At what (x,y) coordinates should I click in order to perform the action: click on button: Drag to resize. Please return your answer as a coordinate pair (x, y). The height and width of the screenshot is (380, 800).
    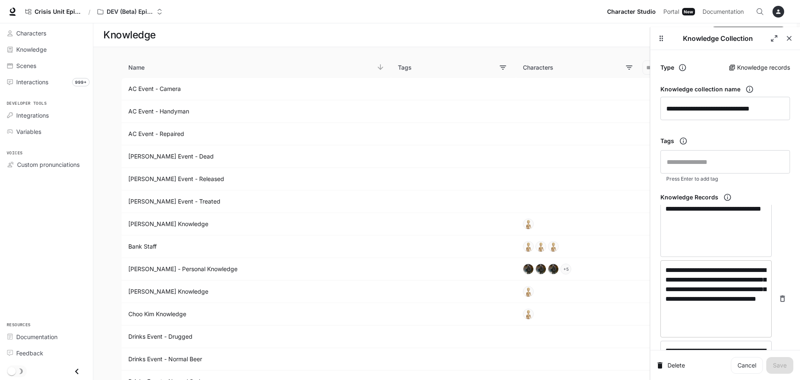
    Looking at the image, I should click on (661, 38).